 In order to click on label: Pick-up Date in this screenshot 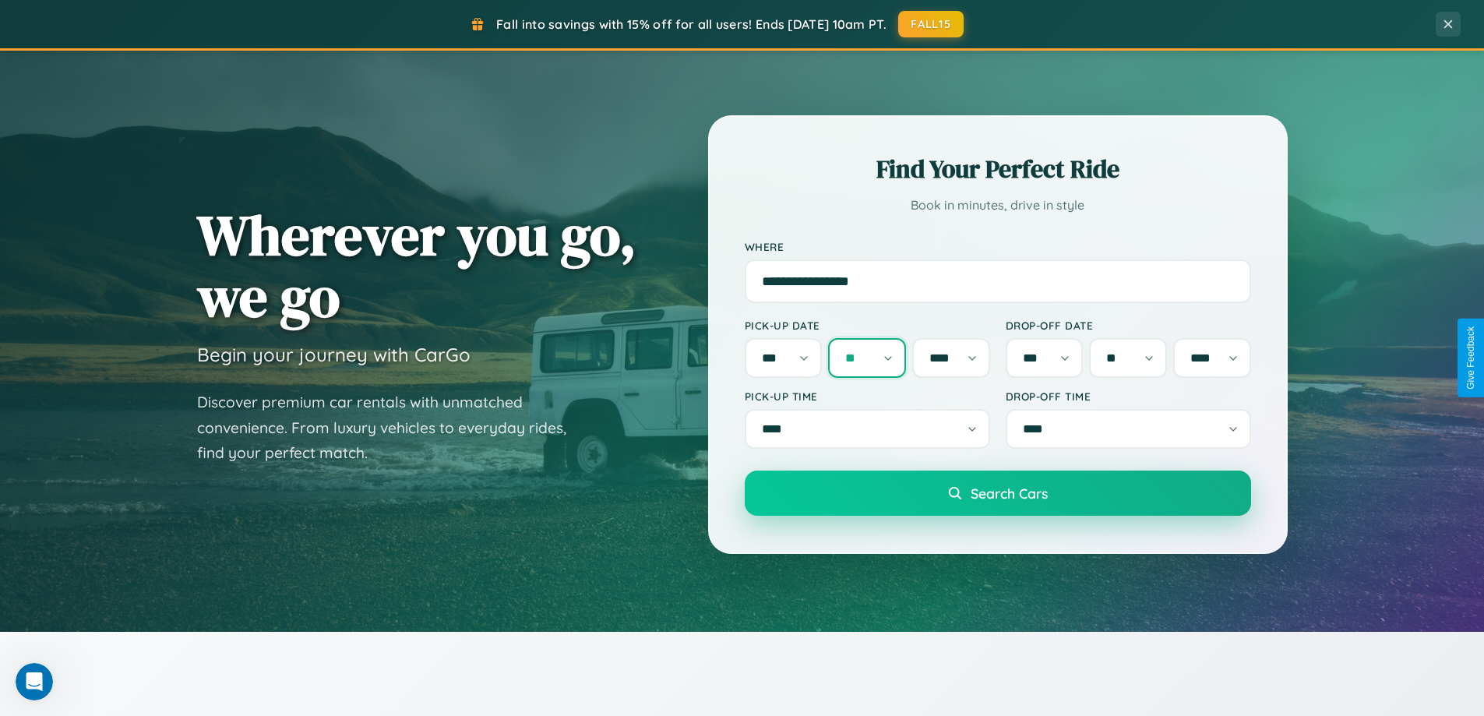, I will do `click(867, 325)`.